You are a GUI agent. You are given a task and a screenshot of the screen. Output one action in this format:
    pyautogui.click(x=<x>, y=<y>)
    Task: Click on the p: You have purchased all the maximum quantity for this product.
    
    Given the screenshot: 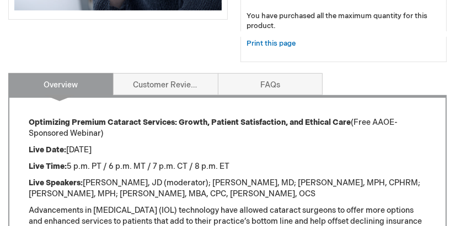 What is the action you would take?
    pyautogui.click(x=343, y=21)
    